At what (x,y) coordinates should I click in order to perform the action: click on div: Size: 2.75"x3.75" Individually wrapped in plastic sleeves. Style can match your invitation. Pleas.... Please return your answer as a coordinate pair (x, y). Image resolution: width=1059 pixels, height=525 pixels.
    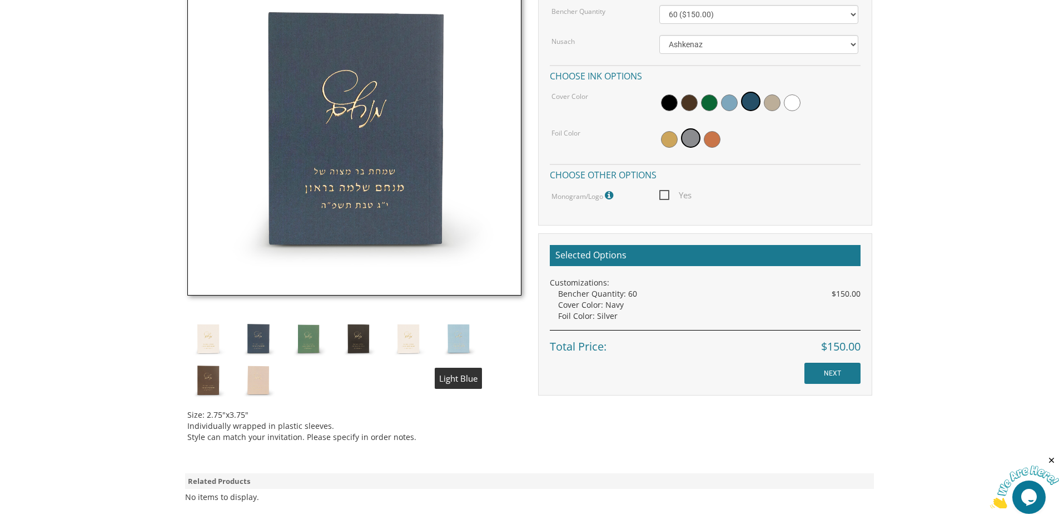
    Looking at the image, I should click on (354, 422).